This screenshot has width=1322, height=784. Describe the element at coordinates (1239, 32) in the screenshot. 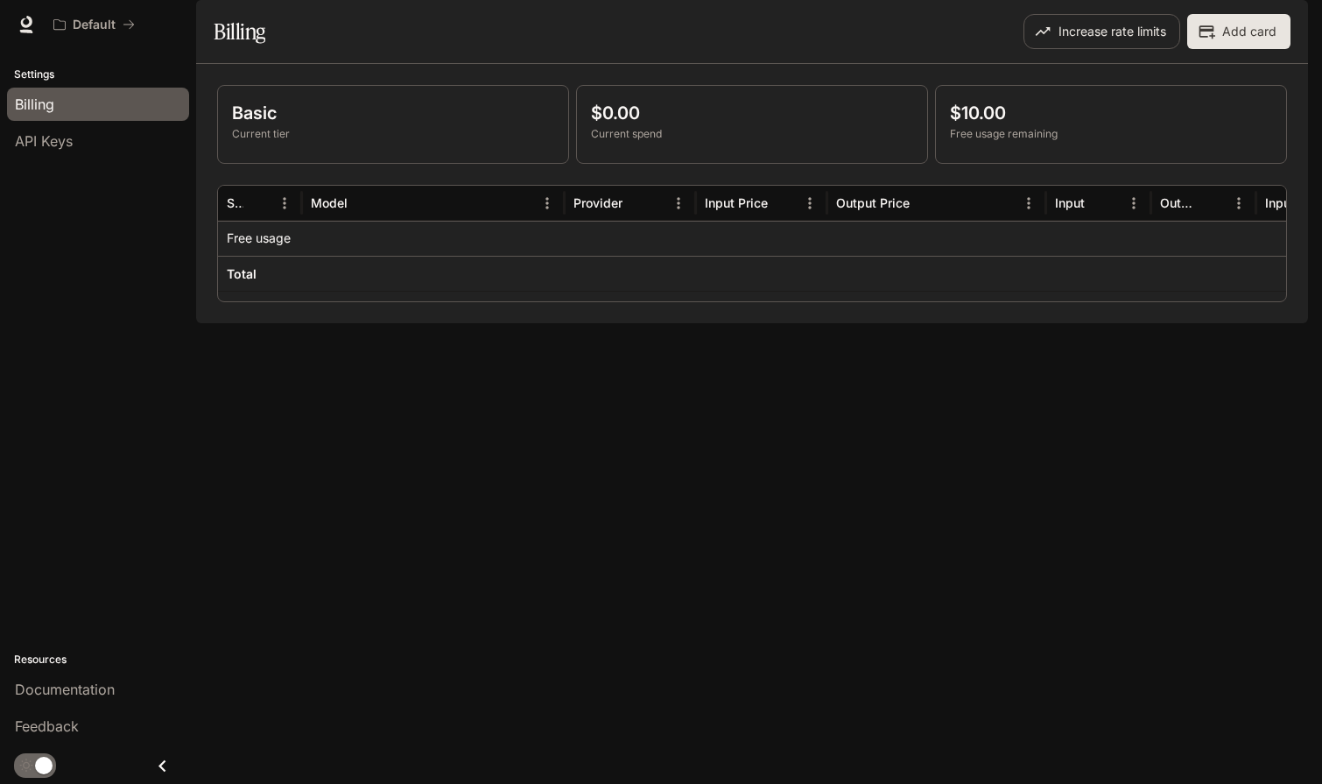

I see `button: Add card` at that location.